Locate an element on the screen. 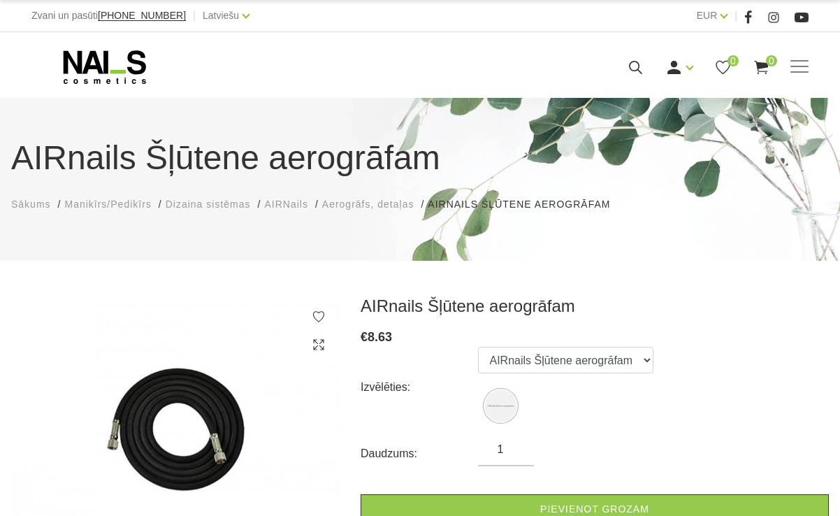  span: Manikīrs/Pedikīrs is located at coordinates (108, 204).